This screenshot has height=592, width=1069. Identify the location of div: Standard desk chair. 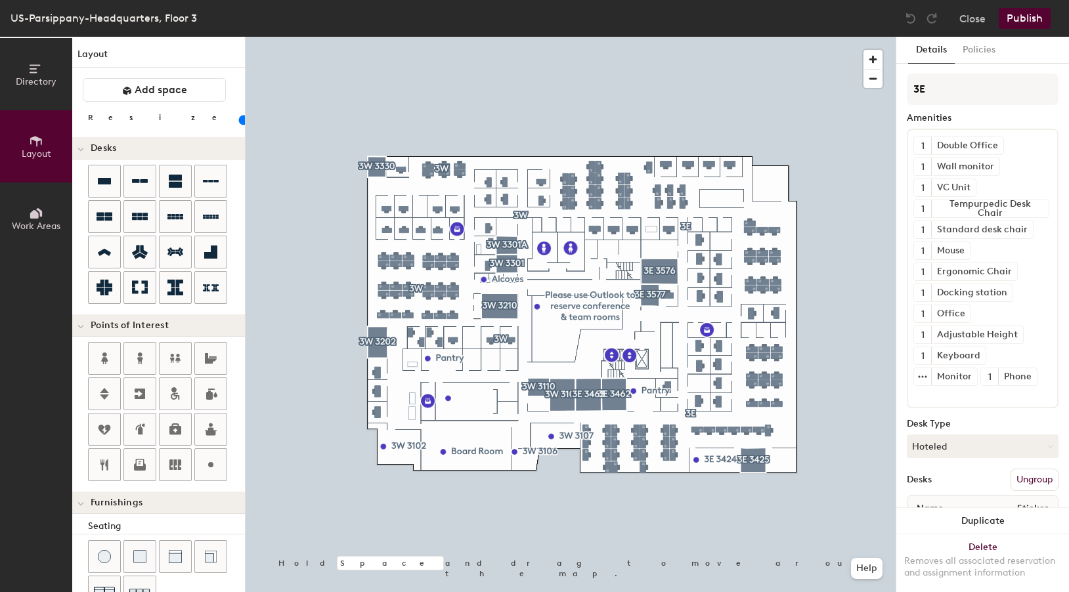
(981, 230).